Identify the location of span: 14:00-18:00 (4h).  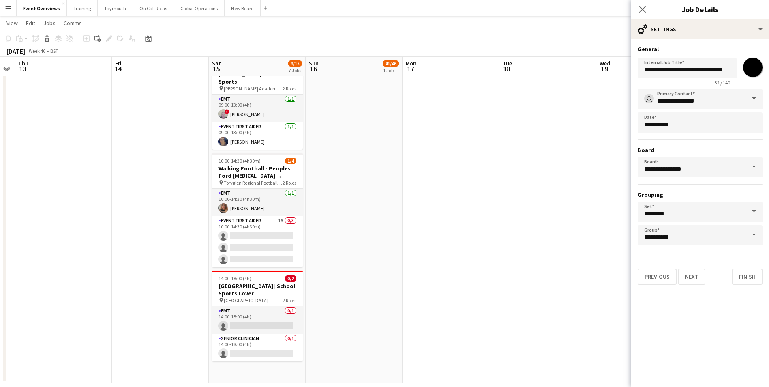
(235, 278).